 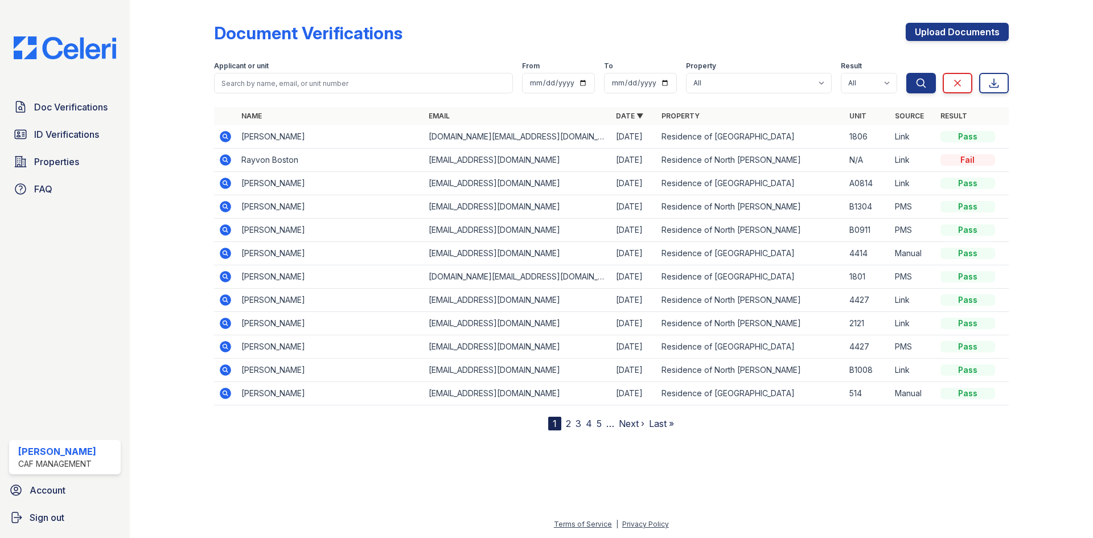 I want to click on td: B1008, so click(x=868, y=370).